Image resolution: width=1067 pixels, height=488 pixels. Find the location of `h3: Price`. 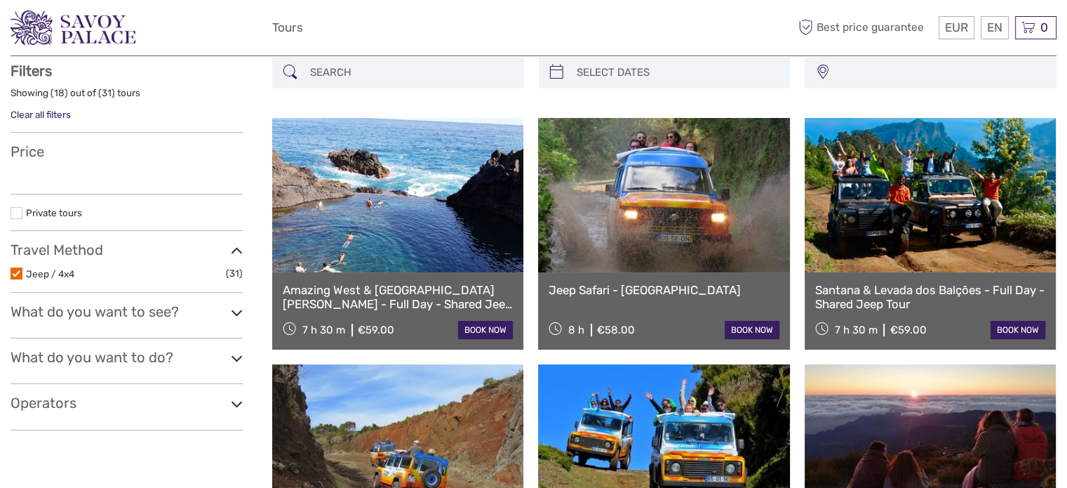

h3: Price is located at coordinates (126, 152).